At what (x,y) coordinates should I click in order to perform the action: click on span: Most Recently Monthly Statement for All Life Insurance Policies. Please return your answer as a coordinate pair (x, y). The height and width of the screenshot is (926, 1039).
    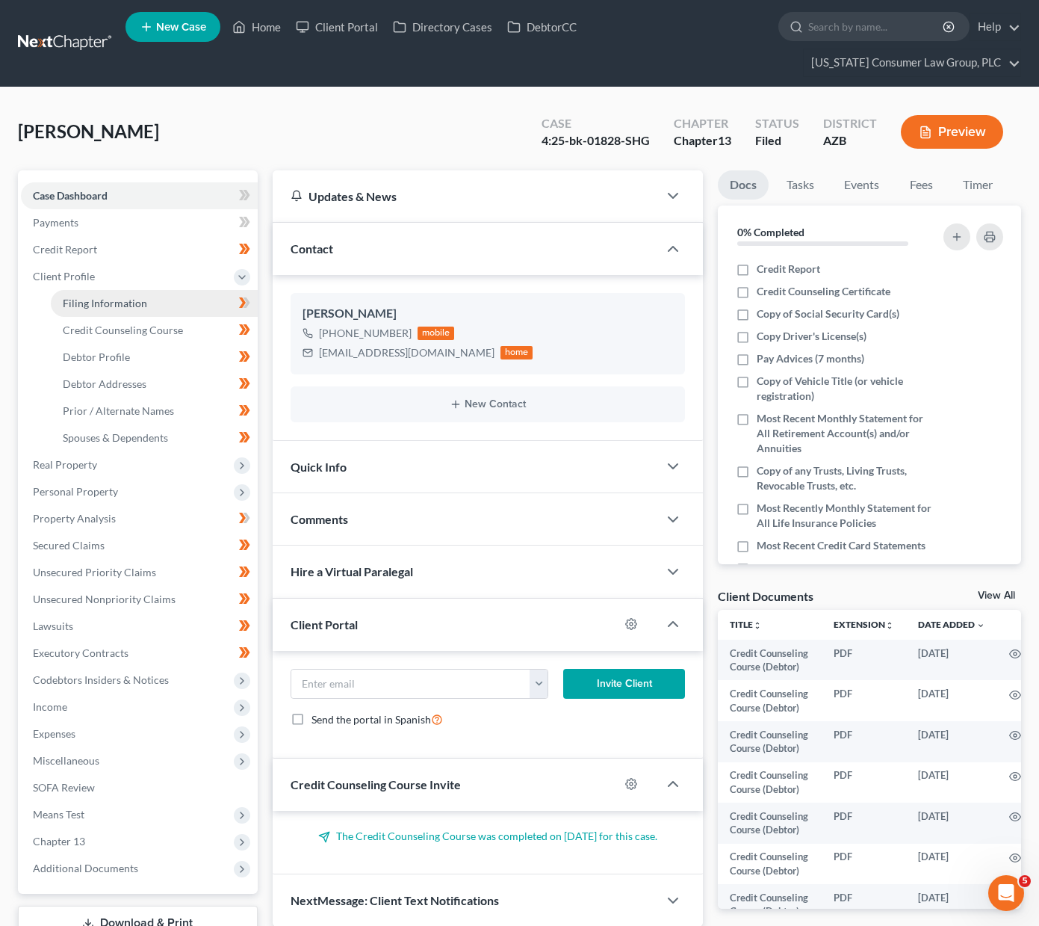
    Looking at the image, I should click on (844, 516).